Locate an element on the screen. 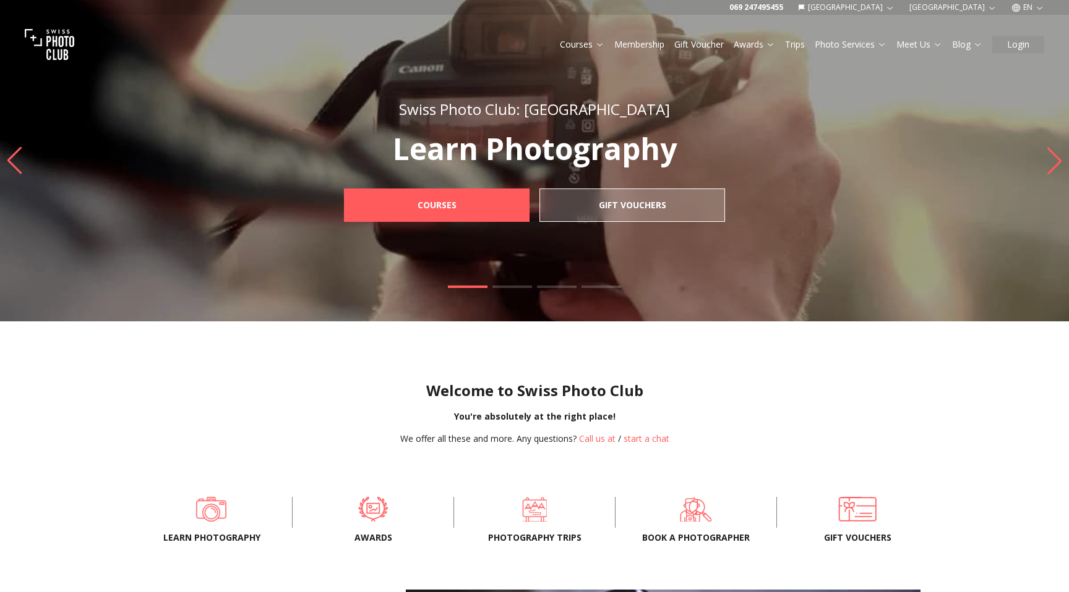 Image resolution: width=1069 pixels, height=592 pixels. b: Gift Vouchers is located at coordinates (632, 205).